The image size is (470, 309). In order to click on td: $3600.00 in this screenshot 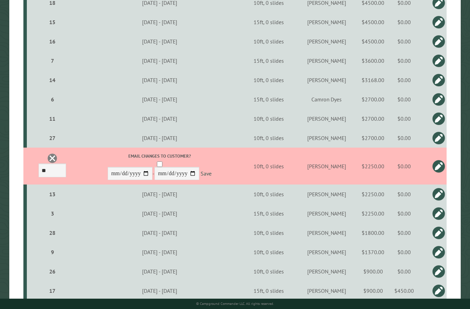, I will do `click(373, 61)`.